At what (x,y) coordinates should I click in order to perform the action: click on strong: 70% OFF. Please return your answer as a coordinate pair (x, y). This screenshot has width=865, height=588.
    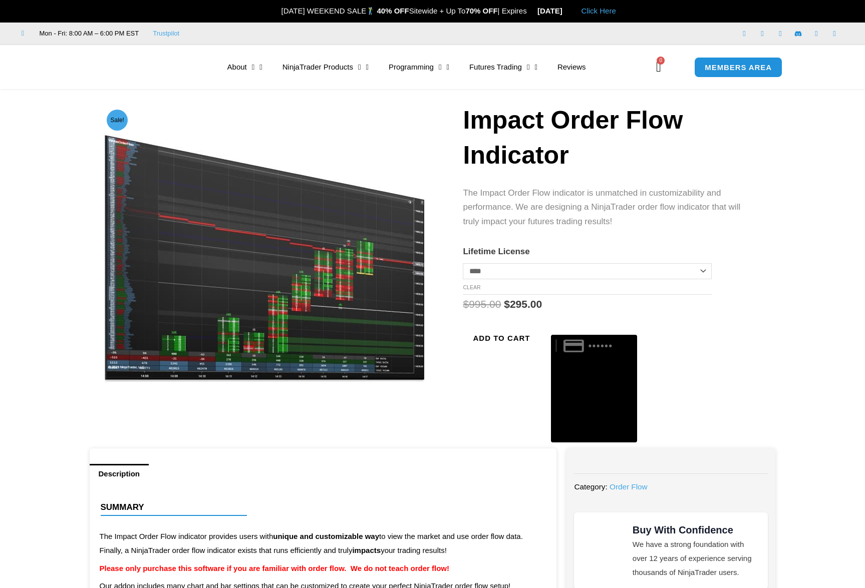
    Looking at the image, I should click on (481, 11).